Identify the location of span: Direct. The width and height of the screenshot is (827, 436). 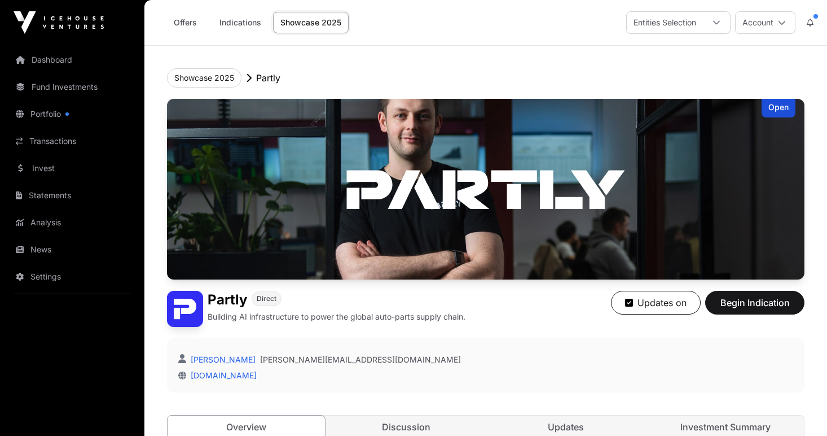
(266, 299).